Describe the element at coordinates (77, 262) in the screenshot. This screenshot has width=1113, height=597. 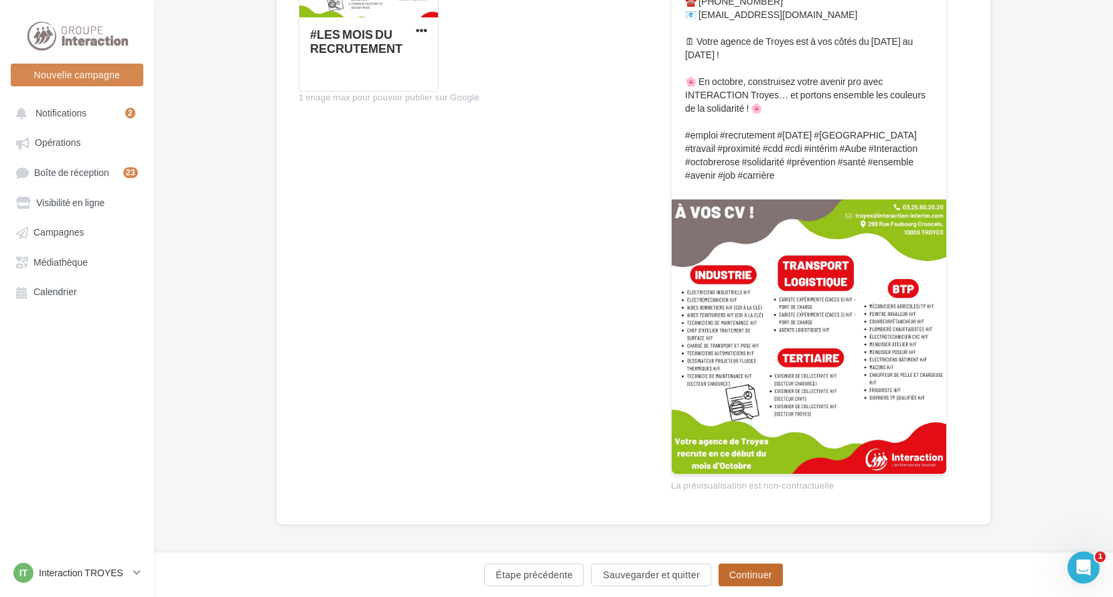
I see `a: Médiathèque` at that location.